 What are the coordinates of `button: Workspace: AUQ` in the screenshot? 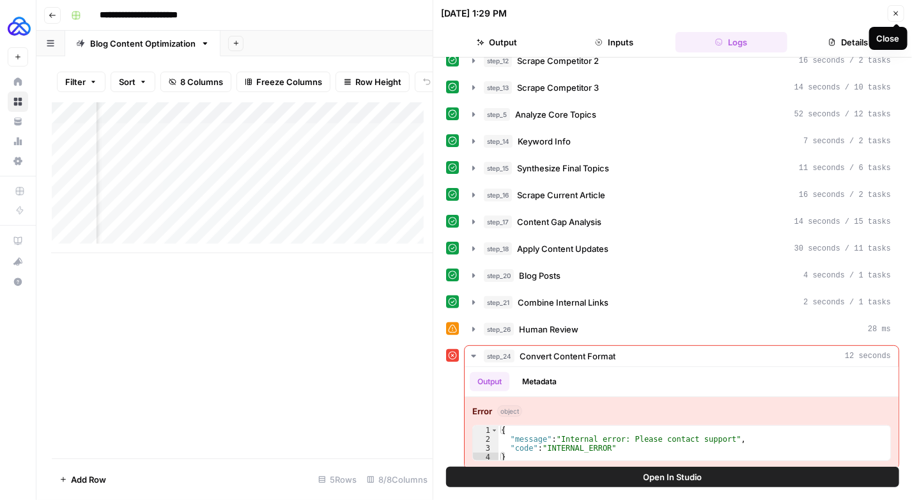 It's located at (18, 26).